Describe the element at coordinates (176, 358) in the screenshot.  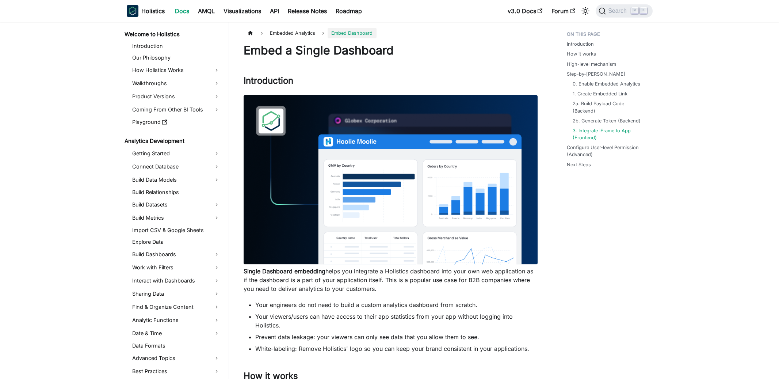
I see `a: Advanced Topics` at that location.